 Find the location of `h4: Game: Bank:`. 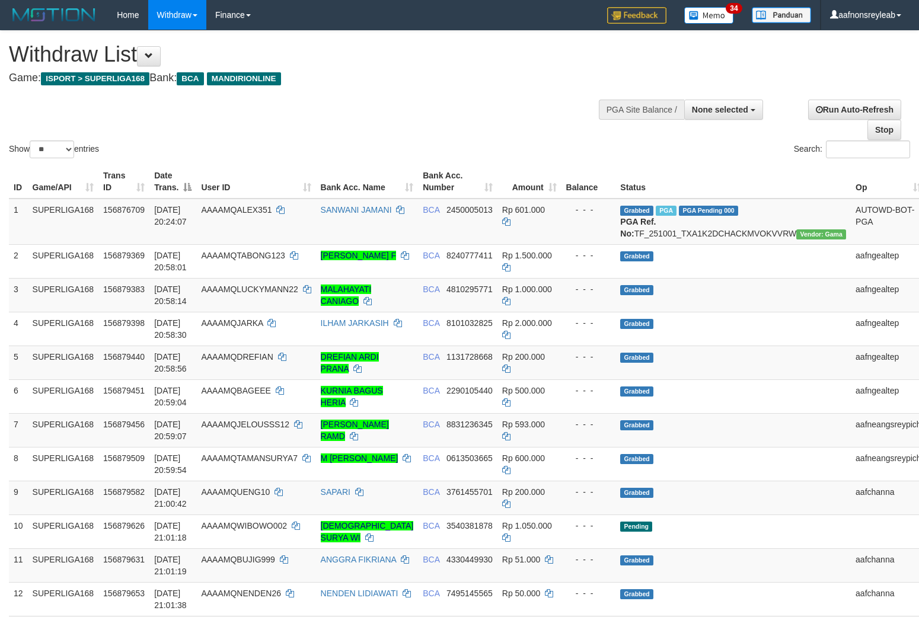

h4: Game: Bank: is located at coordinates (305, 78).